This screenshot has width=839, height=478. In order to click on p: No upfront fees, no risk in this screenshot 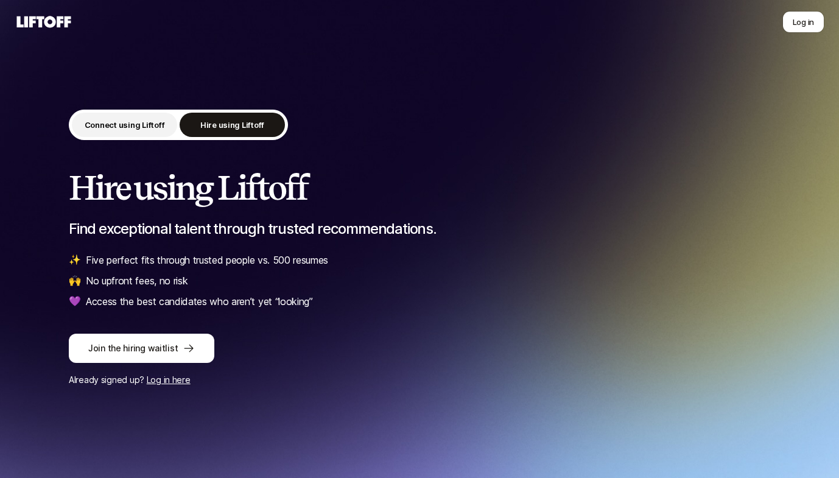, I will do `click(136, 281)`.